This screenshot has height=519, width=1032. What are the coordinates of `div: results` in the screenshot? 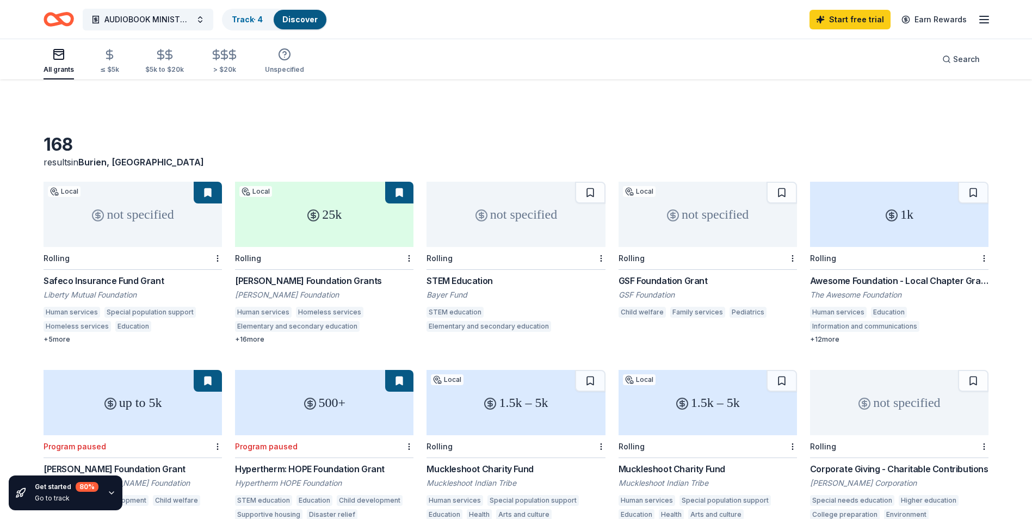 It's located at (133, 162).